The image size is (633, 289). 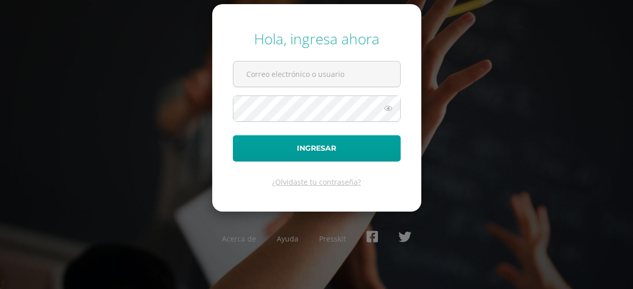 I want to click on a: ¿Olvidaste tu contraseña?, so click(x=317, y=182).